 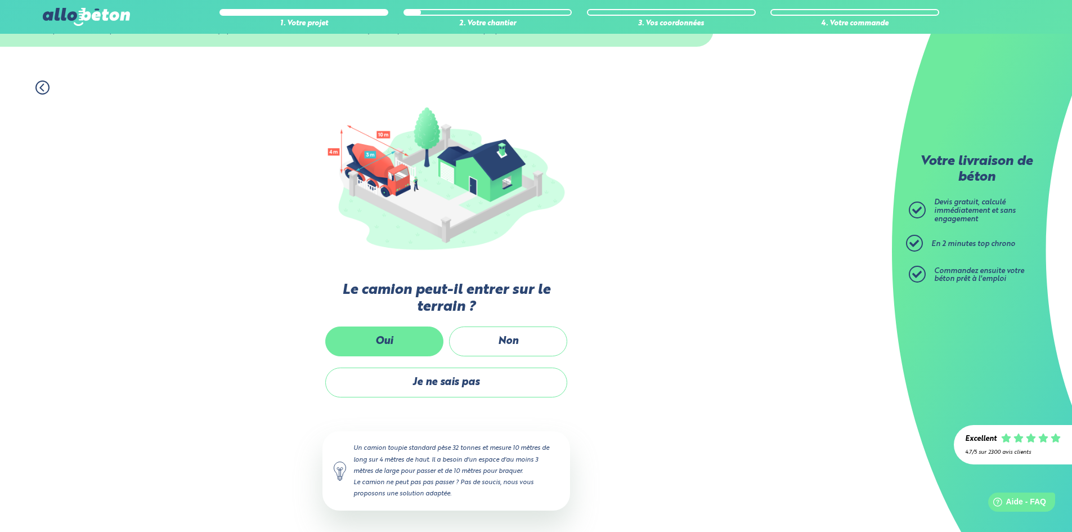 What do you see at coordinates (446, 471) in the screenshot?
I see `div: Un camion toupie standard pèse 32 tonnes et mesure 10 mètres de long sur 4 mètres de haut. Il a b...` at bounding box center [446, 471].